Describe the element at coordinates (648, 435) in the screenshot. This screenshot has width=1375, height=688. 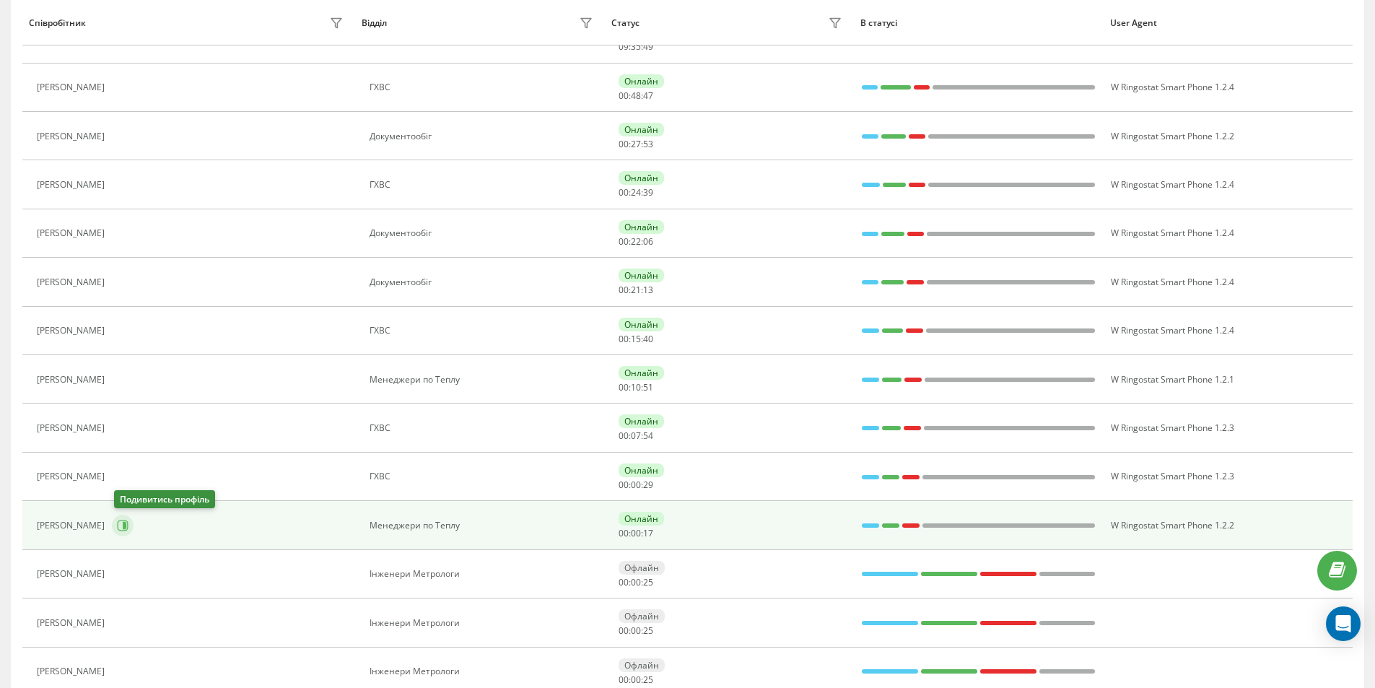
I see `span: 54` at that location.